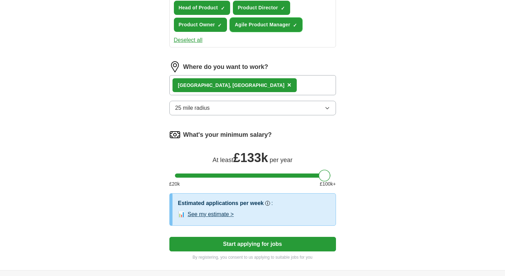 This screenshot has height=276, width=505. What do you see at coordinates (253, 258) in the screenshot?
I see `p: By registering, you consent to us applying to suitable jobs for you` at bounding box center [253, 258].